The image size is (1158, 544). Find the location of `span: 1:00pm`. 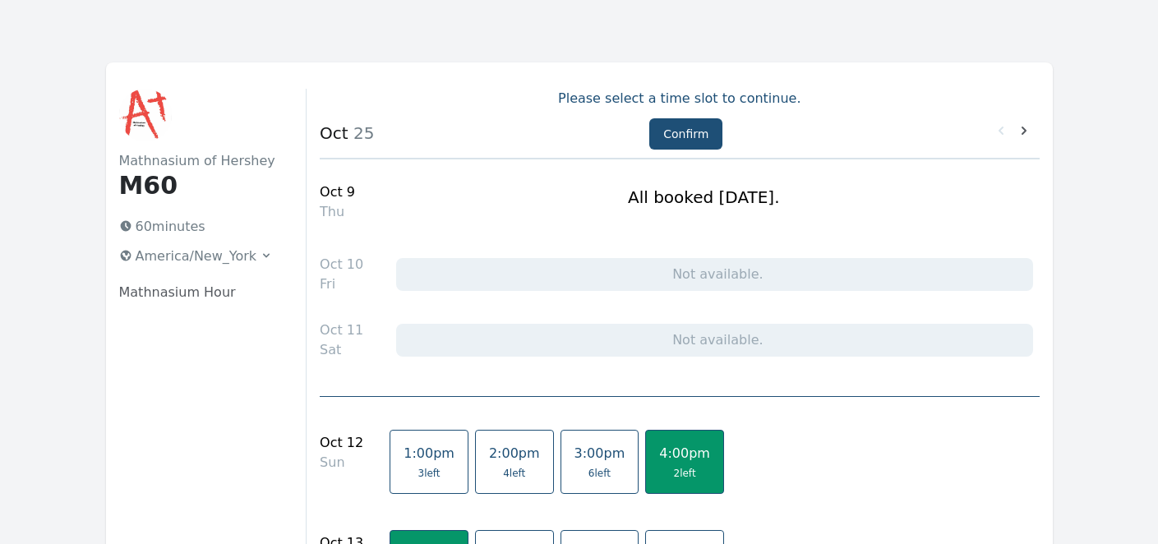

span: 1:00pm is located at coordinates (429, 453).